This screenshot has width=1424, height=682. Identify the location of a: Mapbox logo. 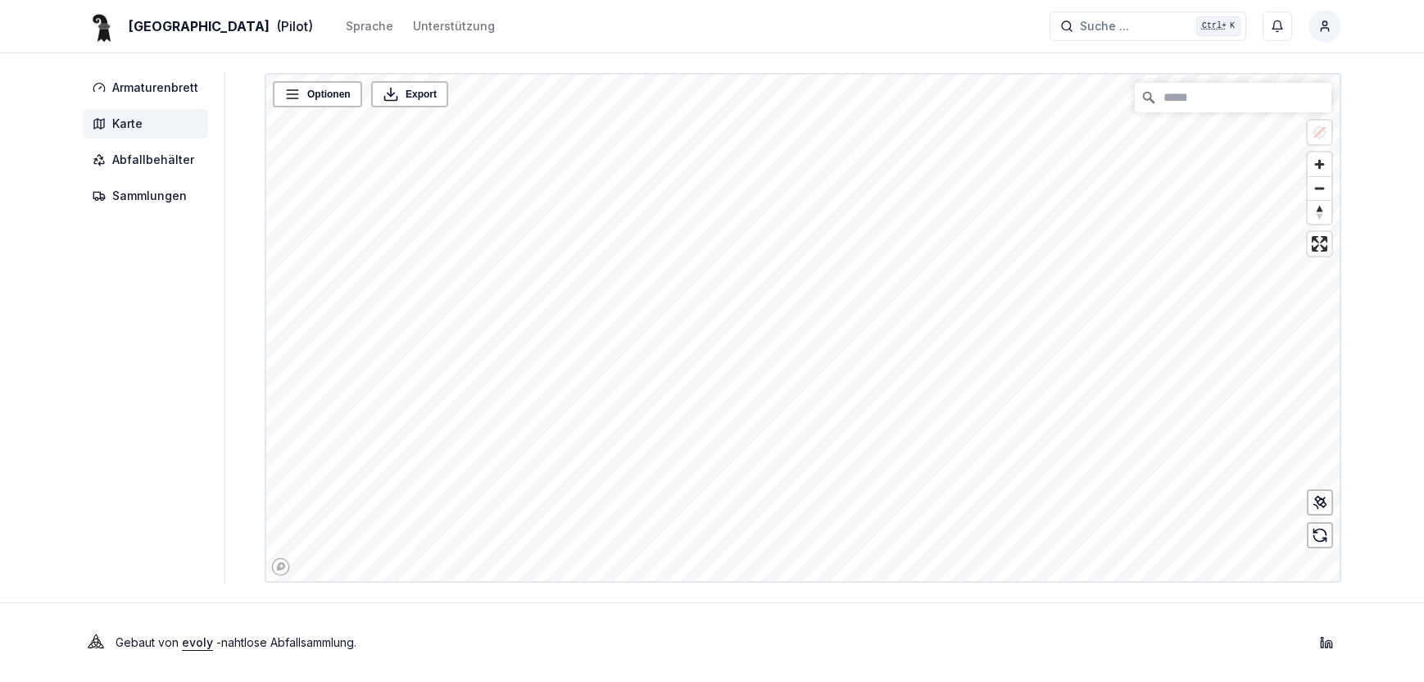
(280, 566).